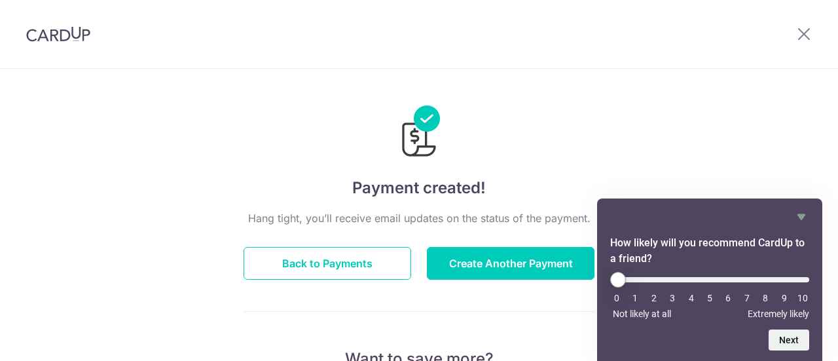 This screenshot has height=361, width=838. Describe the element at coordinates (419, 218) in the screenshot. I see `p: Hang tight, you’ll receive email updates on the status of the payment.` at that location.